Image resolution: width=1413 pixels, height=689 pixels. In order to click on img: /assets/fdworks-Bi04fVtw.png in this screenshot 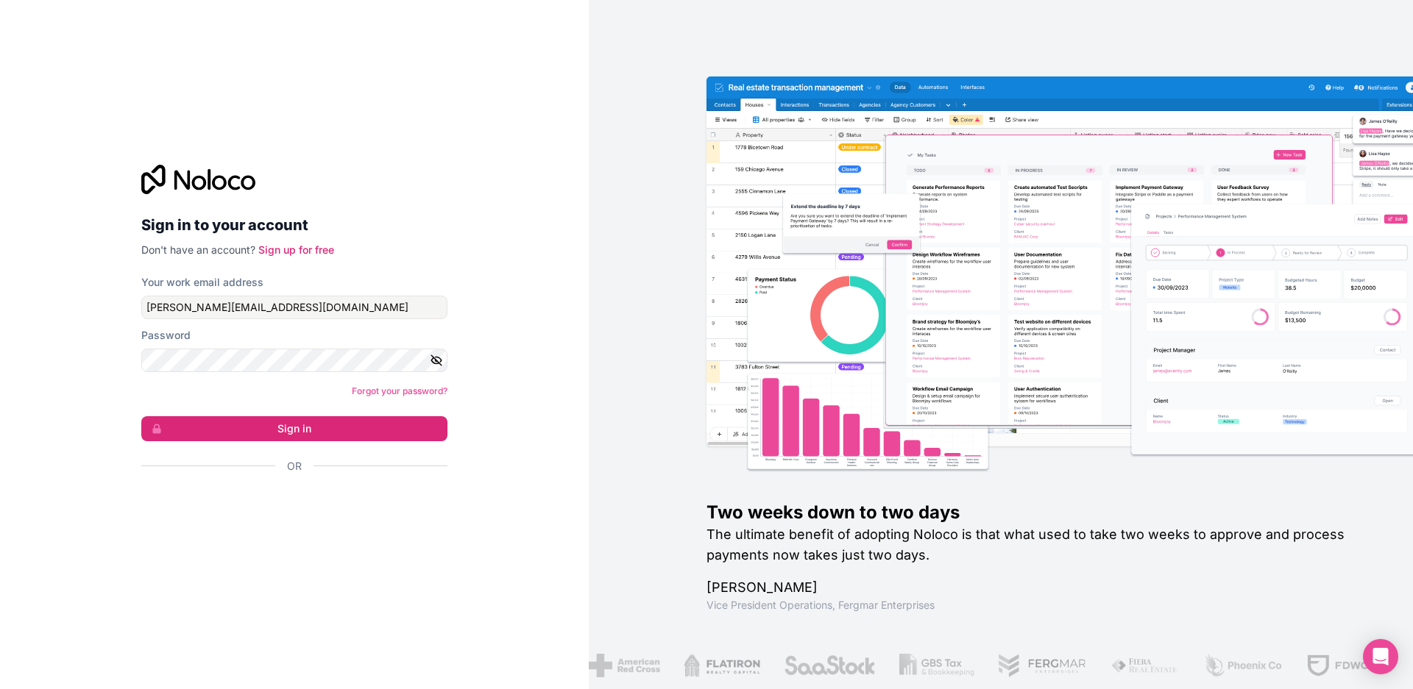, I will do `click(1349, 666)`.